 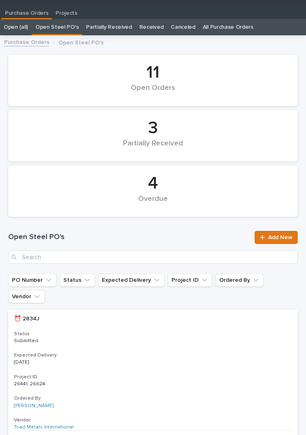 I want to click on div: 3, so click(x=153, y=128).